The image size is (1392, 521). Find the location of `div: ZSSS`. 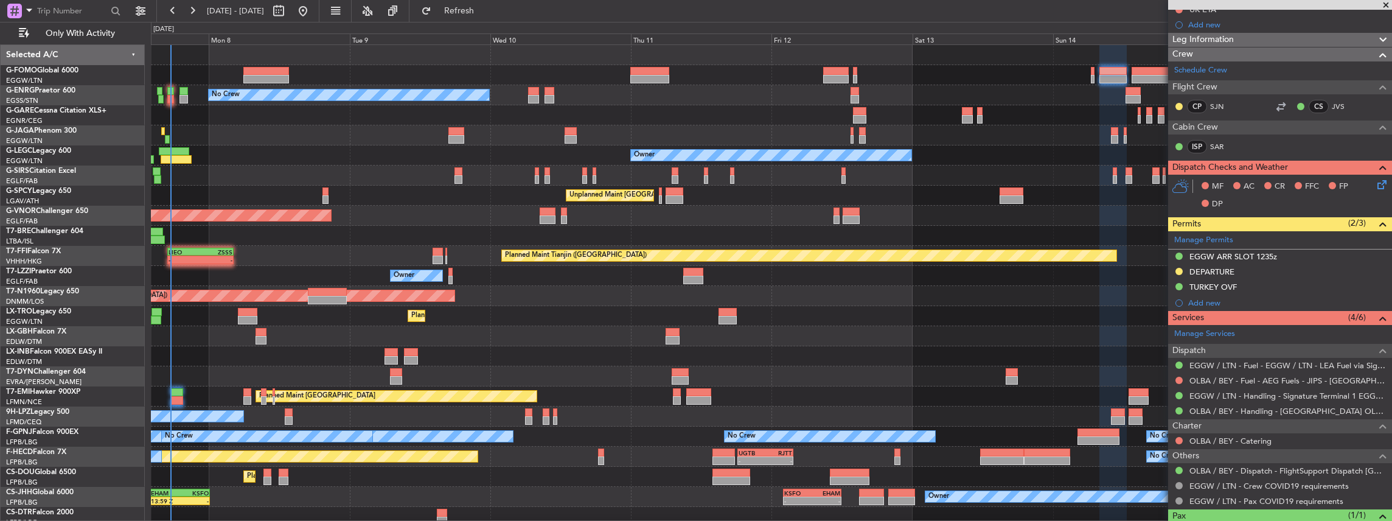

div: ZSSS is located at coordinates (216, 252).